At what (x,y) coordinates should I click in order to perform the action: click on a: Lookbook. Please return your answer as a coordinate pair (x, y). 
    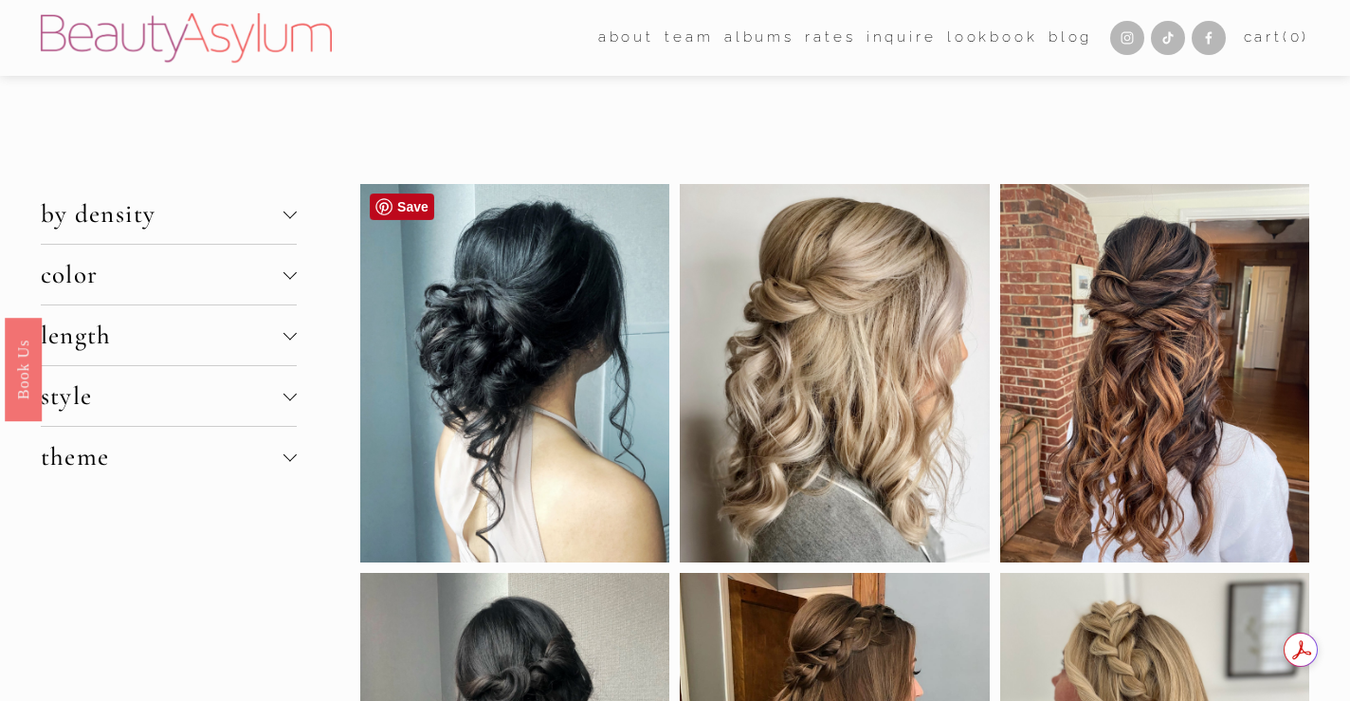
    Looking at the image, I should click on (993, 38).